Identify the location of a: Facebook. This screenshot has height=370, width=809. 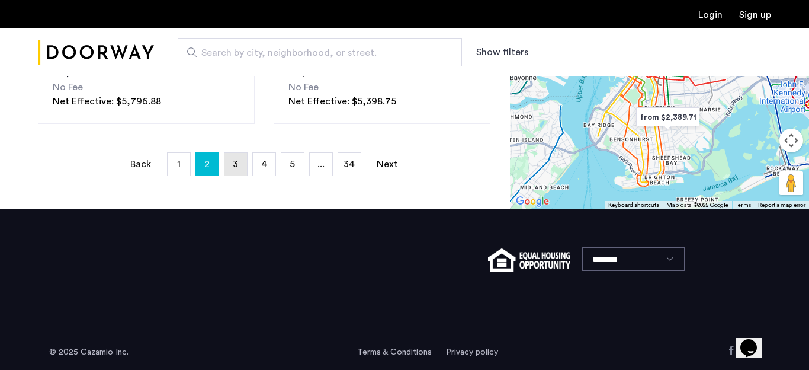
(732, 350).